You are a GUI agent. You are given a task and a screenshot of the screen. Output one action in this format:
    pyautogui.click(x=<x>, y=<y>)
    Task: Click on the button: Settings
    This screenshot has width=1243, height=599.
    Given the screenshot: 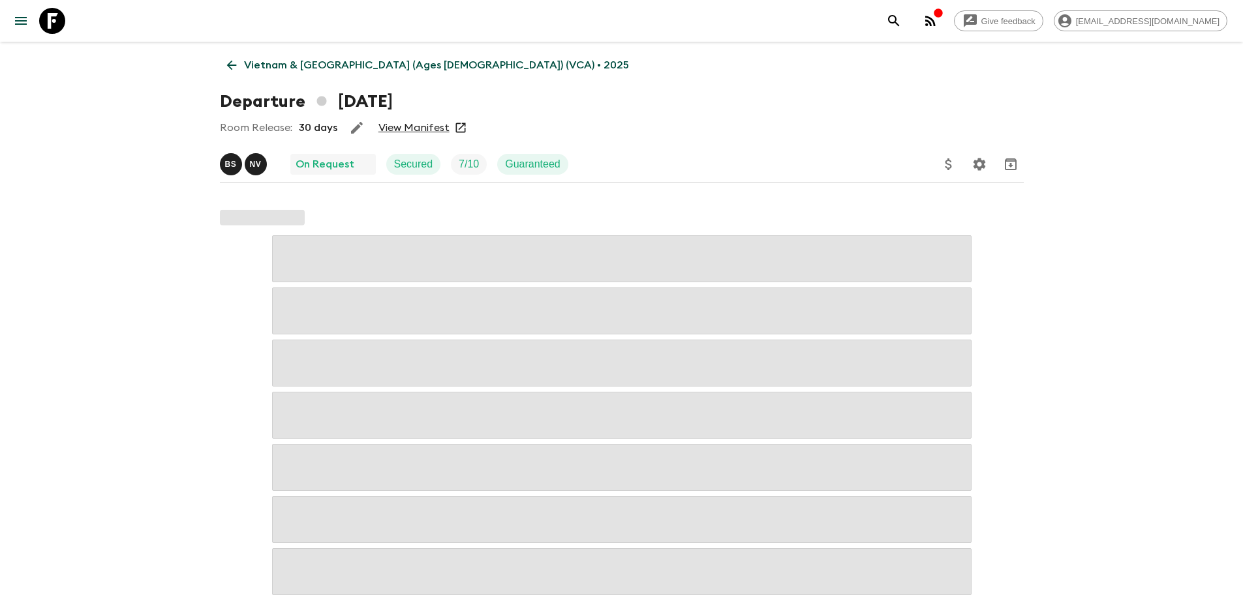 What is the action you would take?
    pyautogui.click(x=979, y=164)
    